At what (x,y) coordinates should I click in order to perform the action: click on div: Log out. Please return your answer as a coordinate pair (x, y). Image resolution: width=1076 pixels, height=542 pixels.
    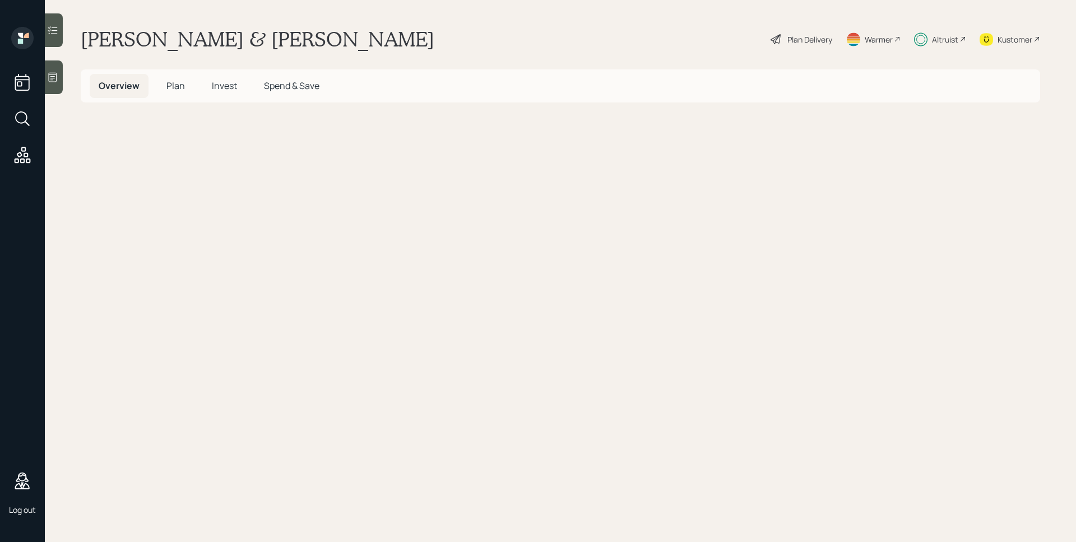
    Looking at the image, I should click on (22, 510).